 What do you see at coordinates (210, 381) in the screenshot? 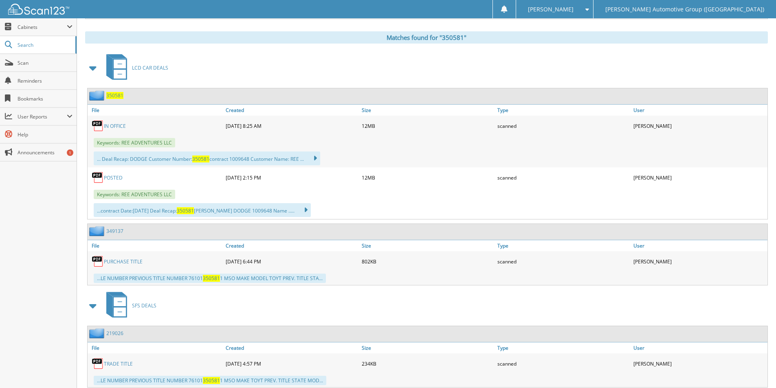
I see `div: ...LE NUMBER PREVIOUS TITLE NUMBER 76101 1 MSO MAKE TOYT PREV. TITLE STATE MOD...` at bounding box center [210, 381].